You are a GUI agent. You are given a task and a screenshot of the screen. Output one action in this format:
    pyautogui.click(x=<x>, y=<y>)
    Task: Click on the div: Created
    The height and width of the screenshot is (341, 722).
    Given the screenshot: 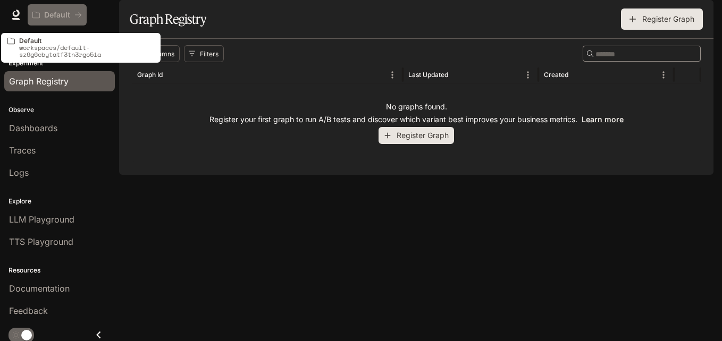 What is the action you would take?
    pyautogui.click(x=556, y=74)
    